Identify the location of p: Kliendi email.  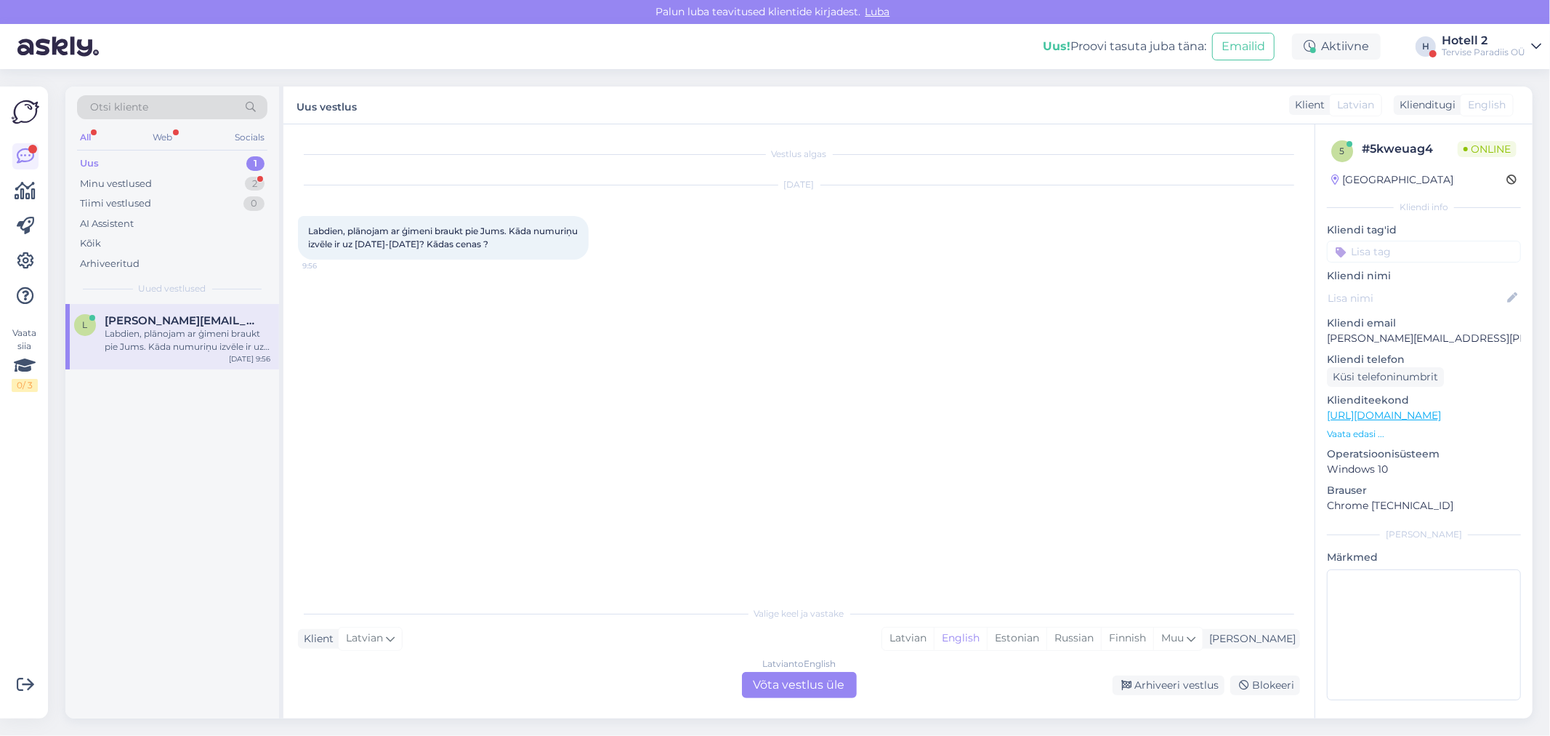
(1424, 323).